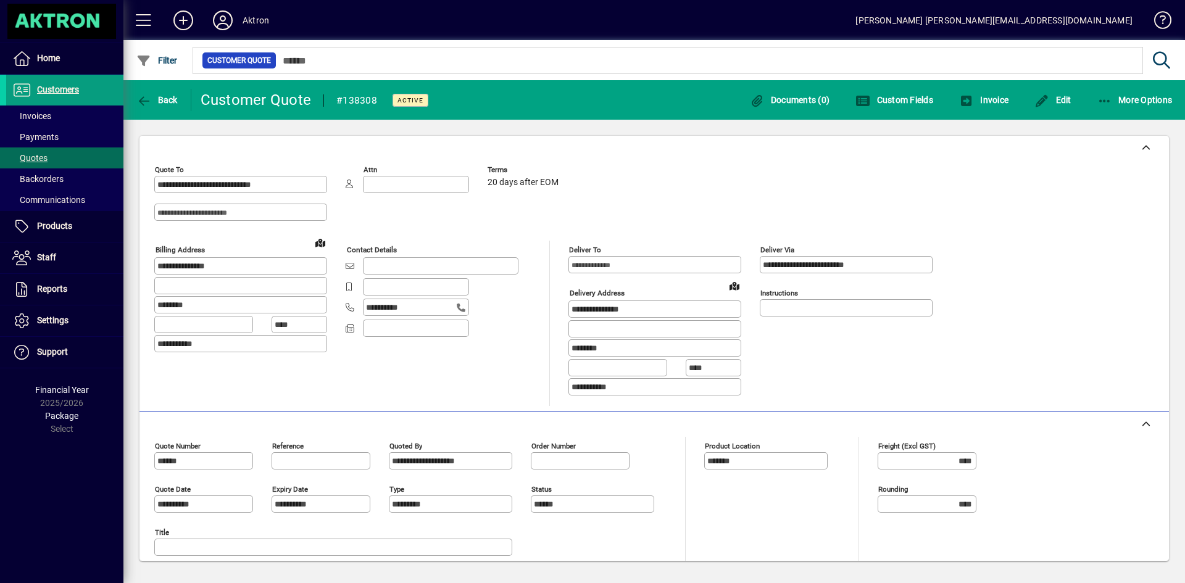 This screenshot has height=583, width=1185. What do you see at coordinates (239, 60) in the screenshot?
I see `span: Customer Quote` at bounding box center [239, 60].